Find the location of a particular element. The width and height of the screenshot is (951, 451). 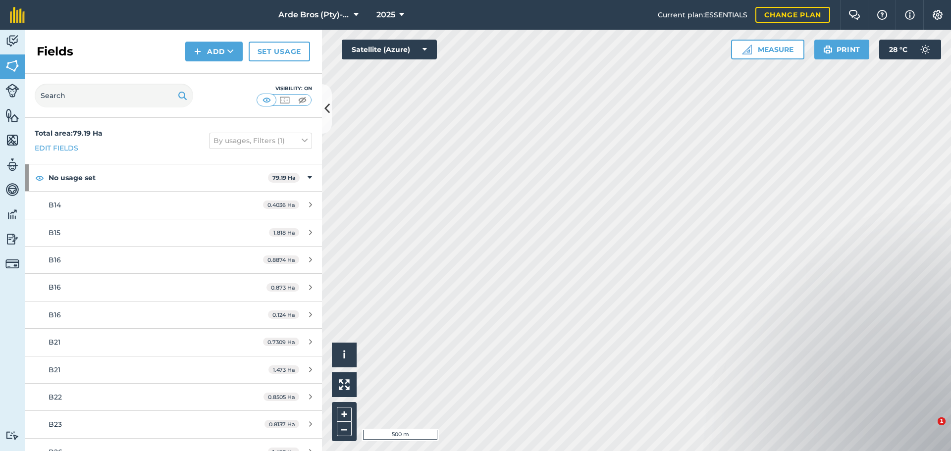

h2: Fields is located at coordinates (55, 52).